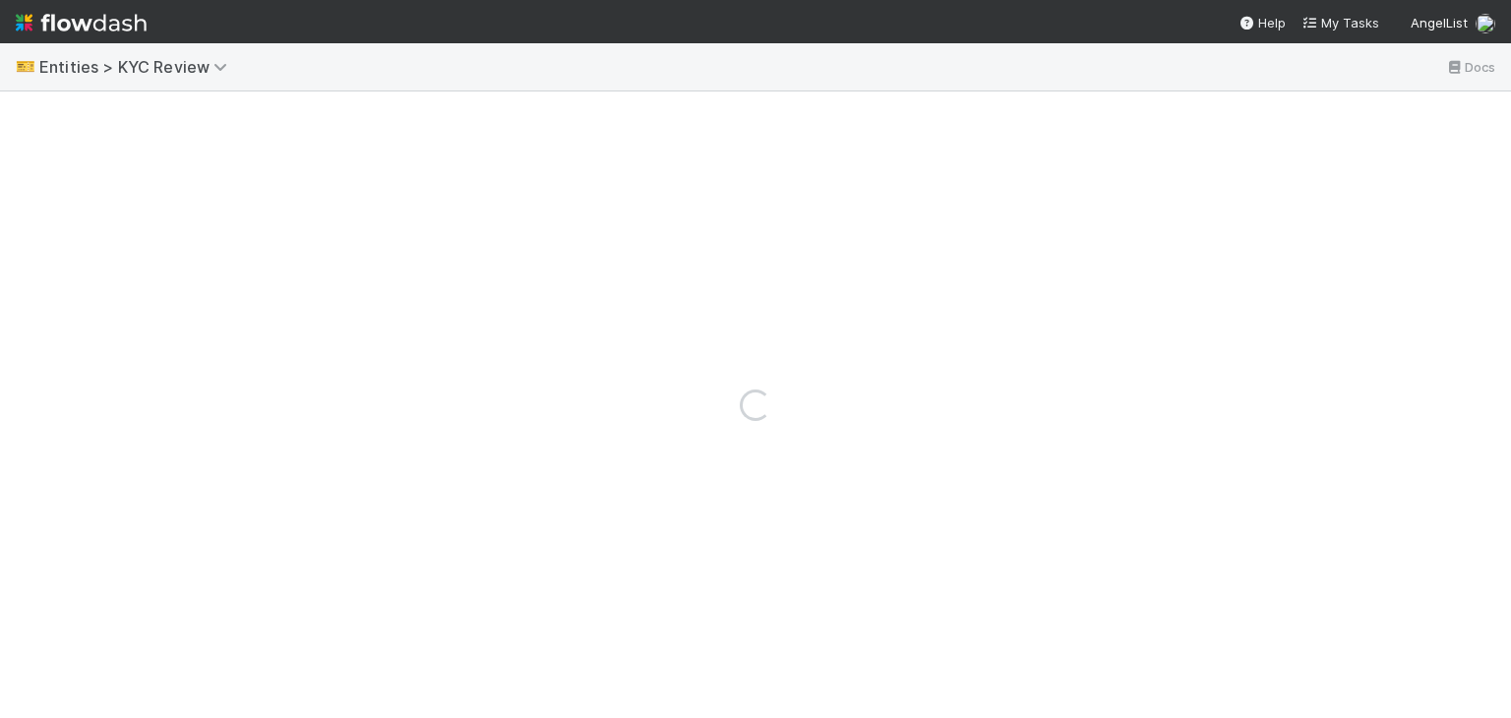  I want to click on a: Docs, so click(1469, 67).